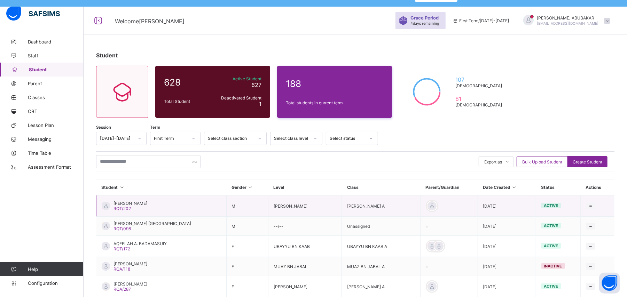 The image size is (627, 297). What do you see at coordinates (335, 84) in the screenshot?
I see `span: 188` at bounding box center [335, 84].